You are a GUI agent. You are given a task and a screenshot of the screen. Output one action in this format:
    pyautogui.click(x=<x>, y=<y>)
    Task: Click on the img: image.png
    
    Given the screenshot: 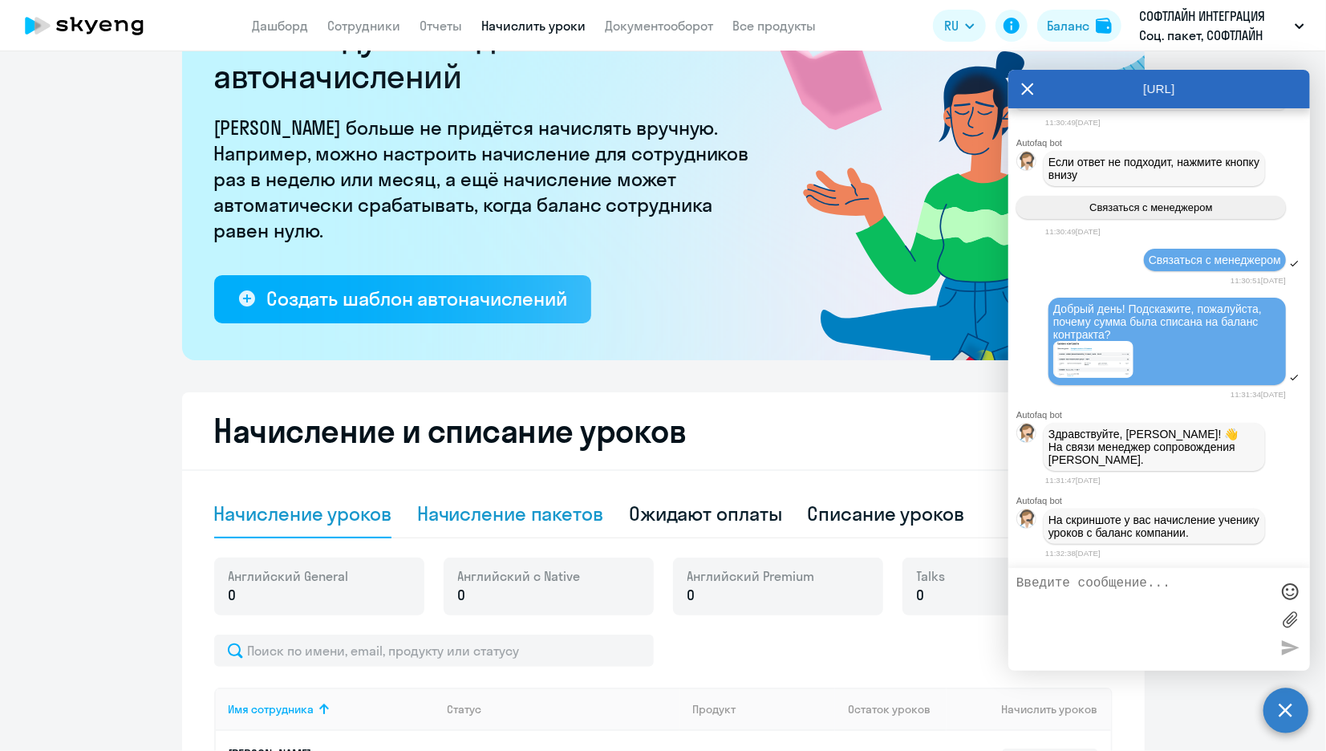 What is the action you would take?
    pyautogui.click(x=1093, y=359)
    